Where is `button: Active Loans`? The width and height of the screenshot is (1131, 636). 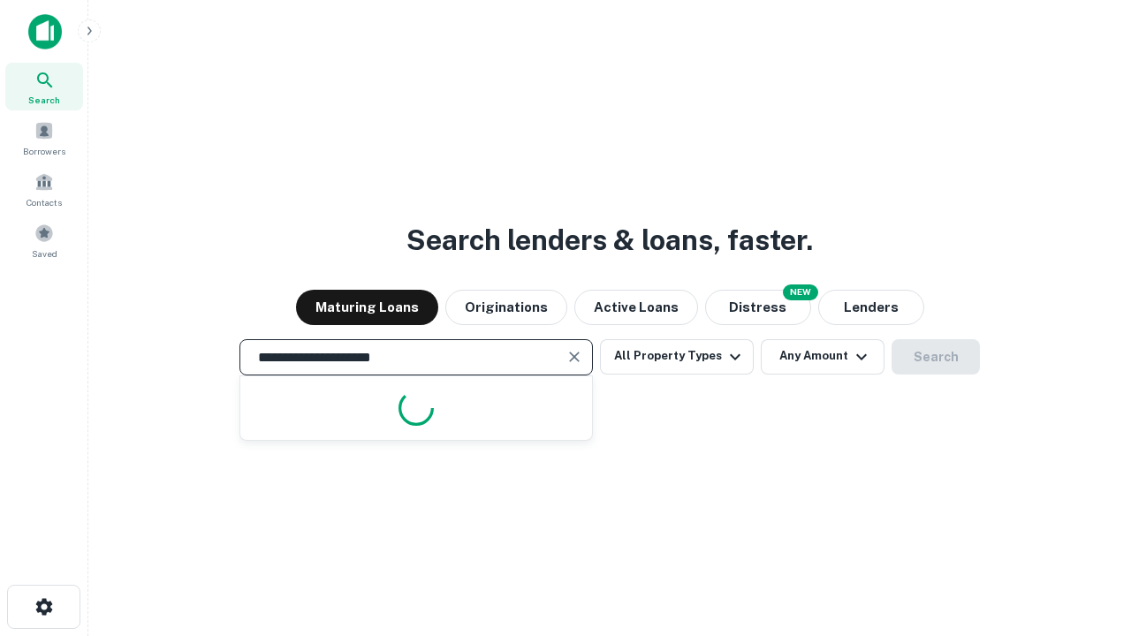
button: Active Loans is located at coordinates (636, 308).